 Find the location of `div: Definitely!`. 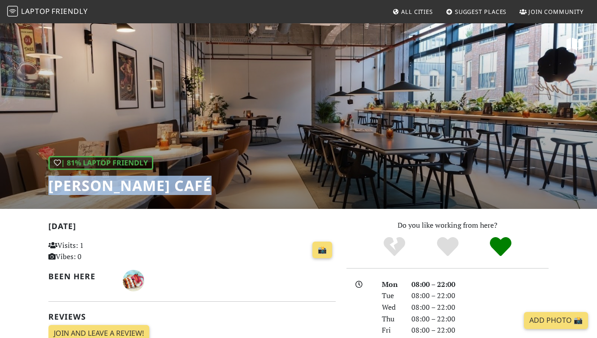

div: Definitely! is located at coordinates (501, 247).